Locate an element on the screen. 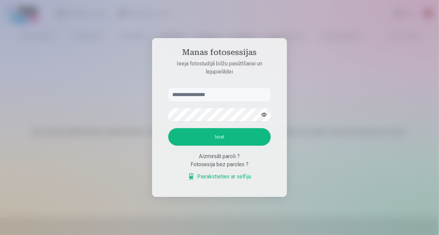 The image size is (439, 235). button: Ieiet is located at coordinates (219, 137).